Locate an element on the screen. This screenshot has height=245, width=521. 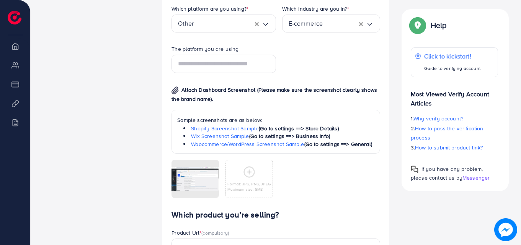
span: (Go to settings ==> Business Info) is located at coordinates (289, 136).